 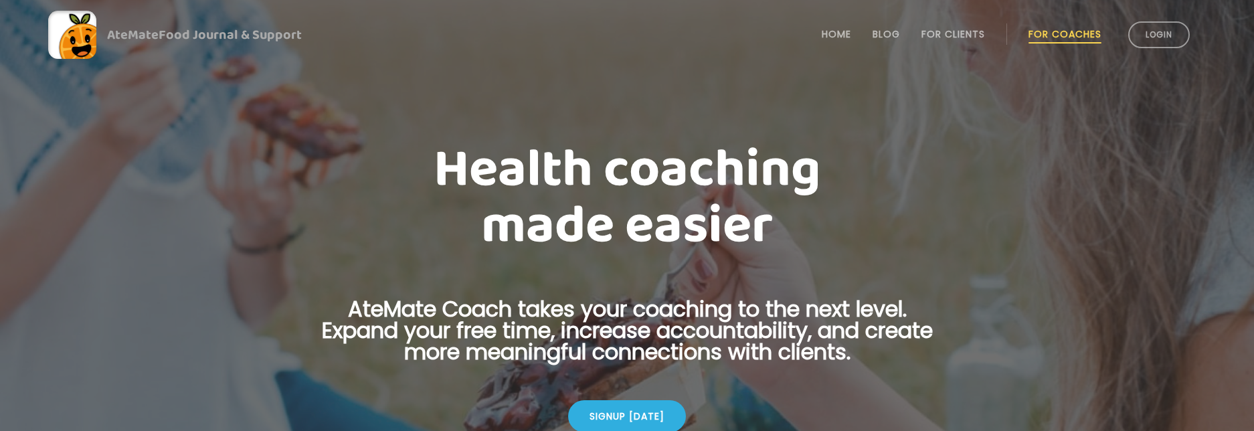 What do you see at coordinates (953, 34) in the screenshot?
I see `a: For Clients` at bounding box center [953, 34].